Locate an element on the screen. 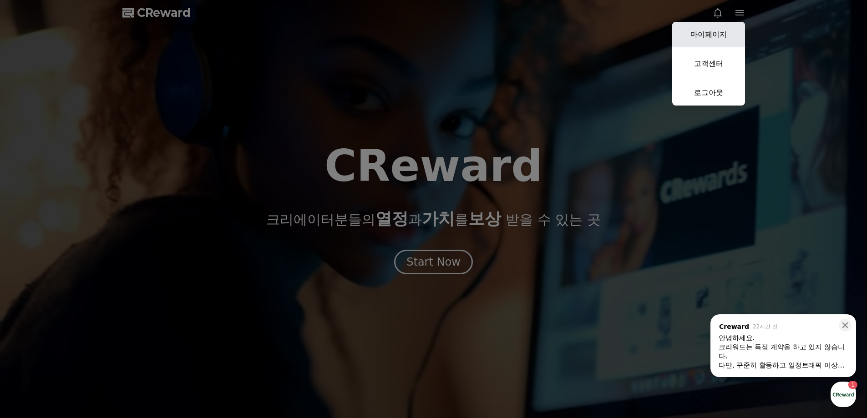 This screenshot has height=418, width=867. a: 로그아웃 is located at coordinates (709, 93).